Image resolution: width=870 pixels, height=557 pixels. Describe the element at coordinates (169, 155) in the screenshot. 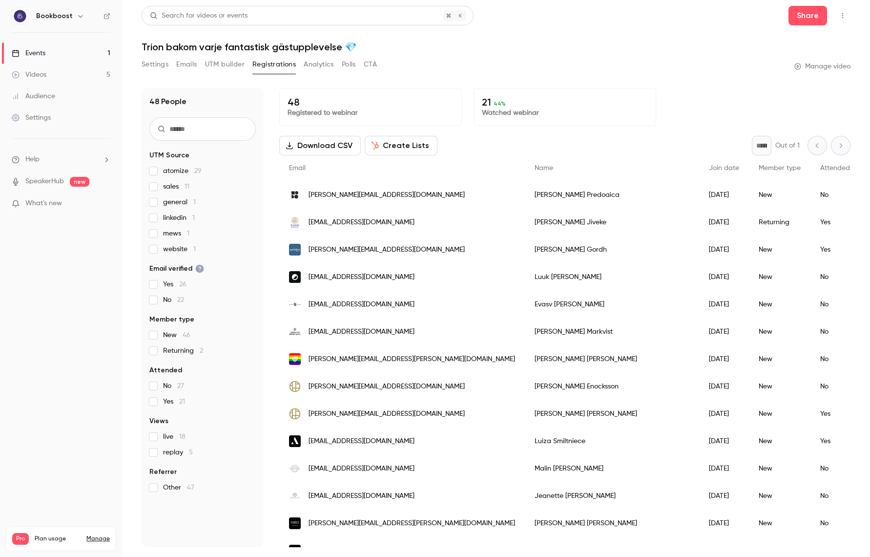

I see `span: UTM Source` at that location.